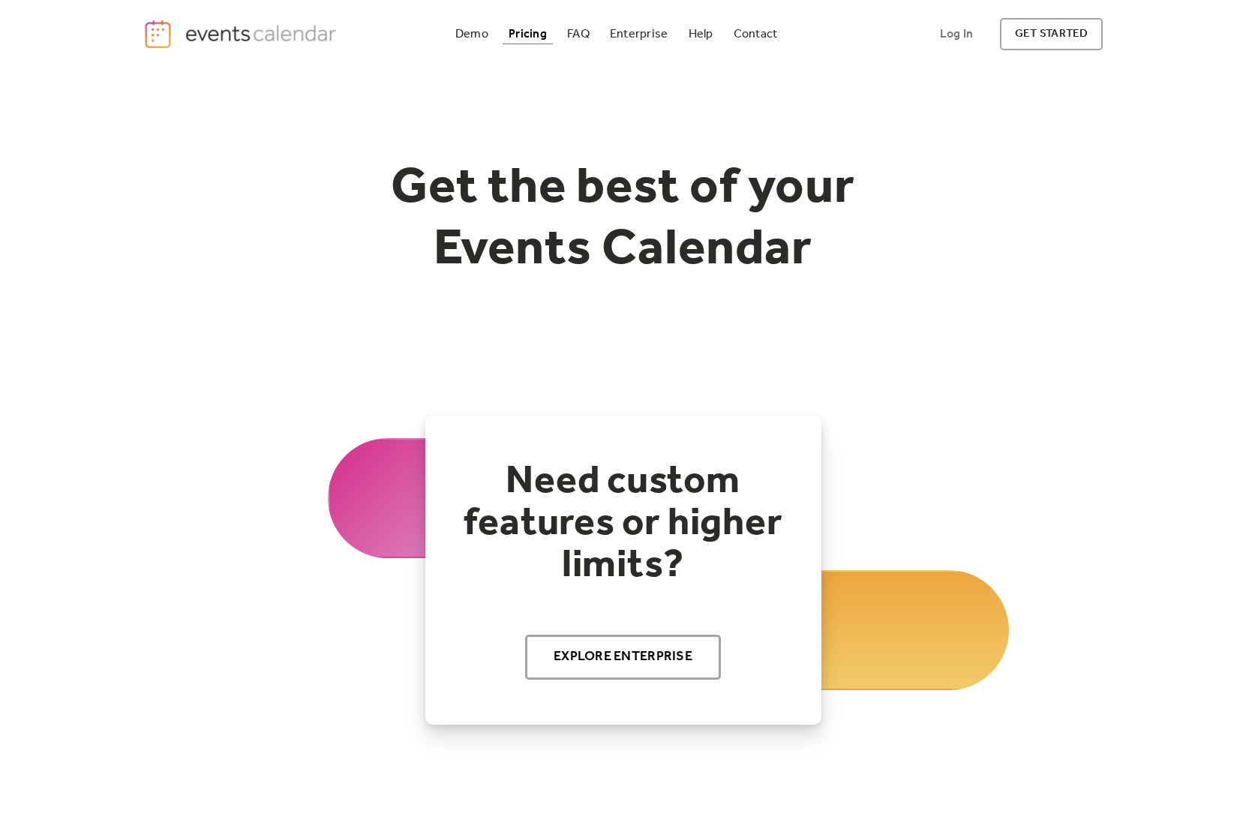 The height and width of the screenshot is (817, 1246). Describe the element at coordinates (472, 34) in the screenshot. I see `div: Demo` at that location.